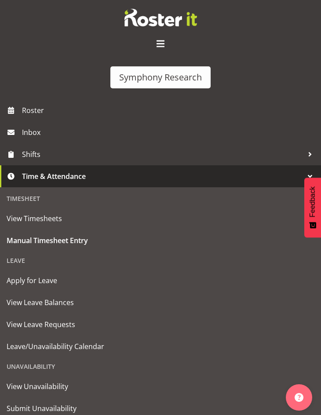 The image size is (321, 415). What do you see at coordinates (163, 176) in the screenshot?
I see `span: Time & Attendance` at bounding box center [163, 176].